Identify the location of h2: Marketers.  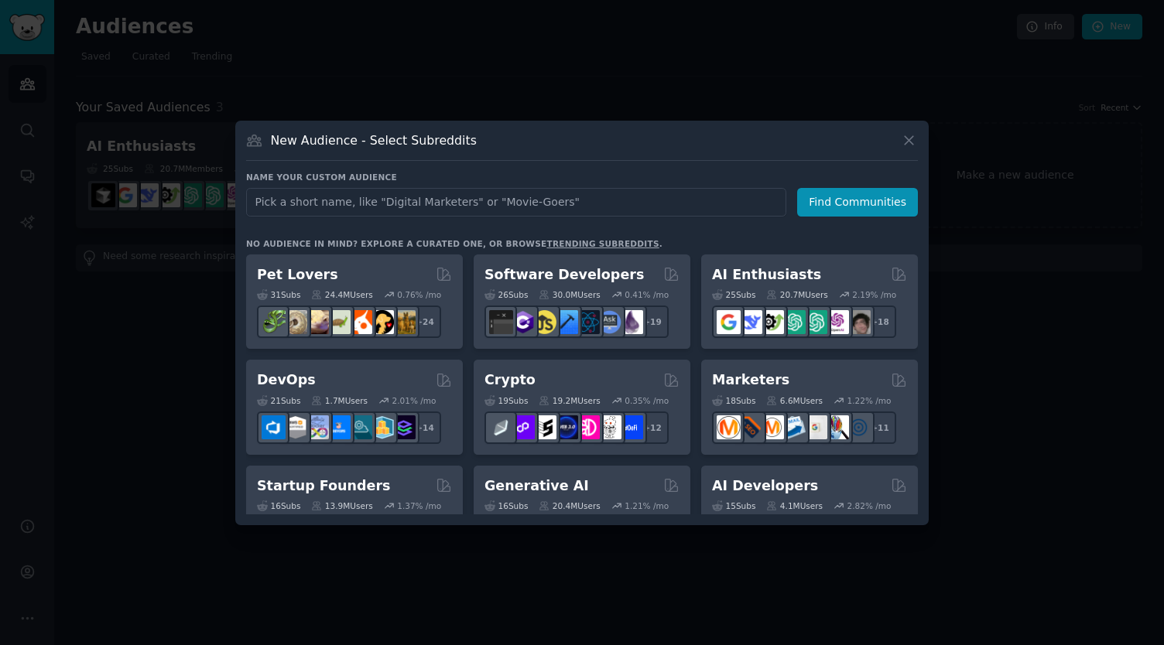
(751, 380).